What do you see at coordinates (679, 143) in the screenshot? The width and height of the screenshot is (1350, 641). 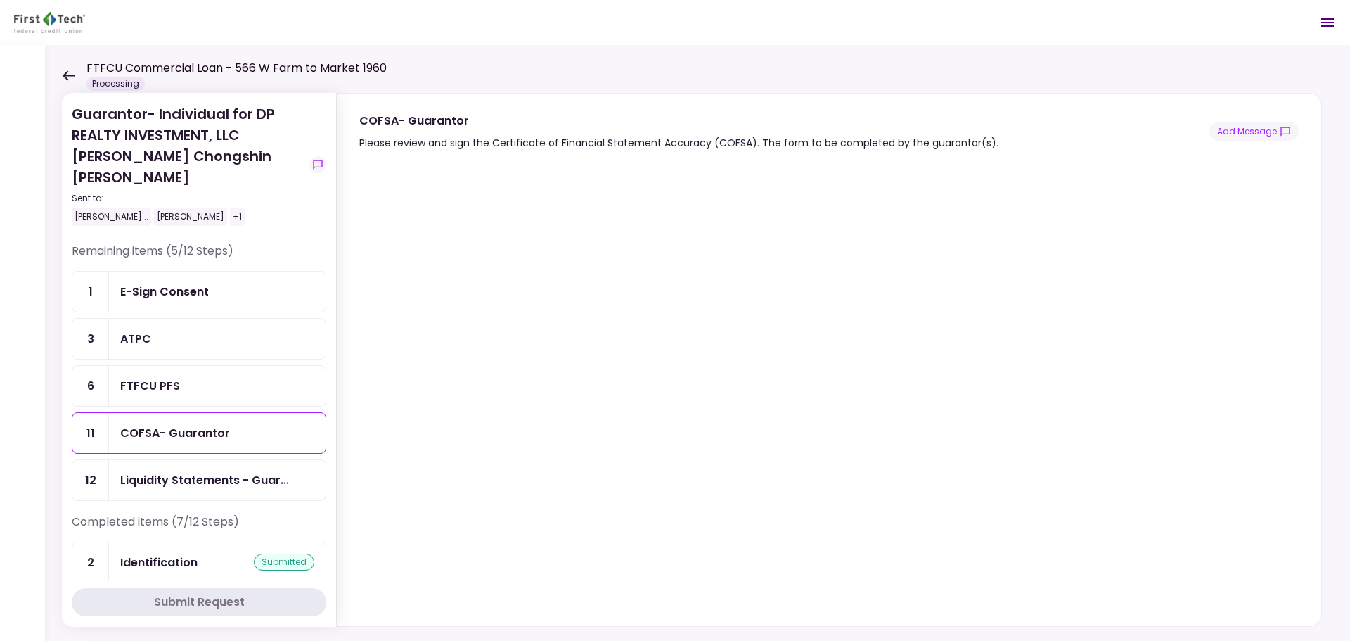 I see `div: Please review and sign the Certificate of Financial Statement Accuracy (COFSA). The form to be co...` at bounding box center [679, 143].